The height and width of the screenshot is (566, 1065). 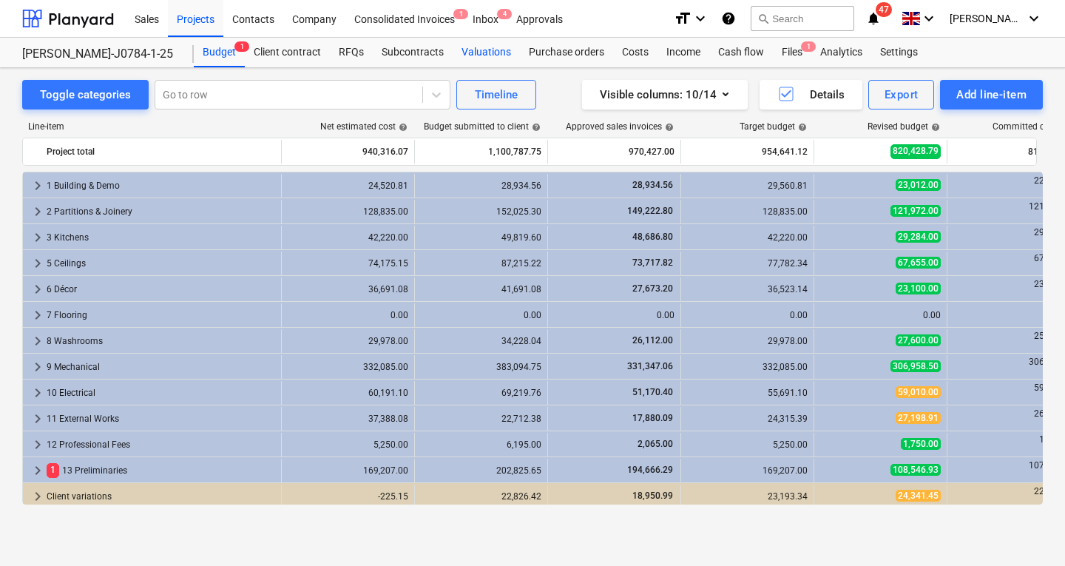 I want to click on div: 2 Partitions & Joinery, so click(x=160, y=211).